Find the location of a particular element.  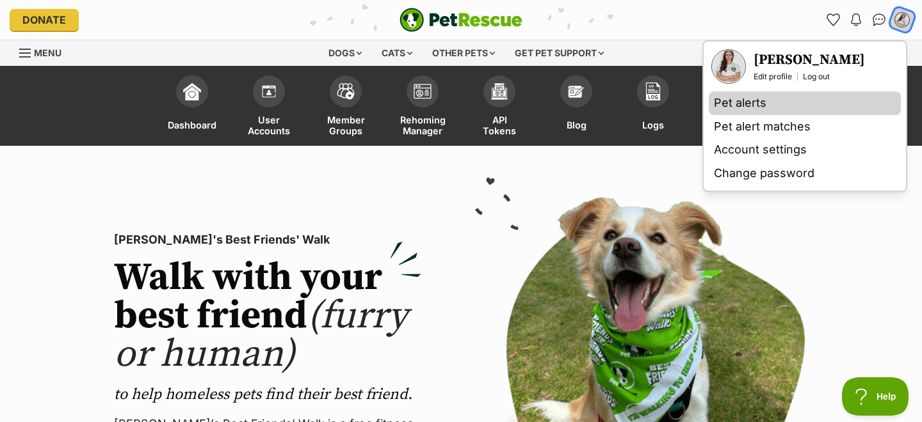

img: dashboard-icon-eb2f2d2d3e046f16d808141f083e7271f6b2e854fb5c12c21221c1fb7104beca.svg is located at coordinates (192, 92).